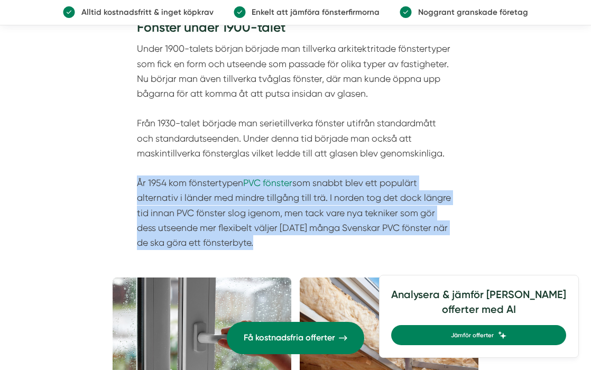 The image size is (591, 370). I want to click on span: Få kostnadsfria offerter, so click(289, 338).